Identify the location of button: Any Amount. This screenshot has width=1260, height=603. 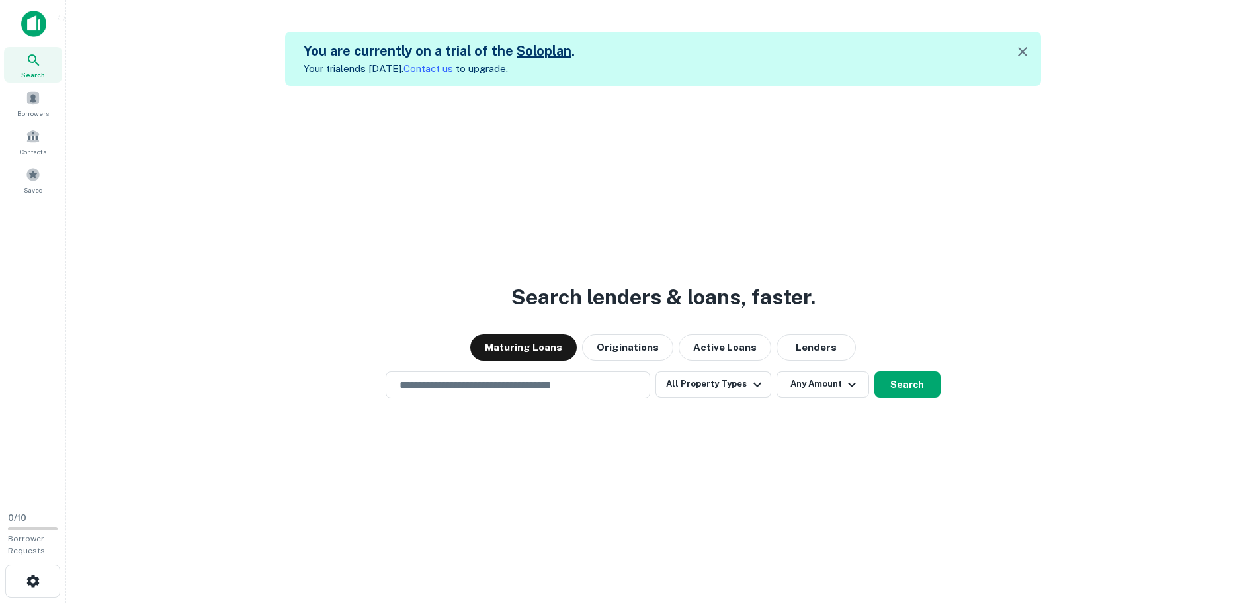
(823, 384).